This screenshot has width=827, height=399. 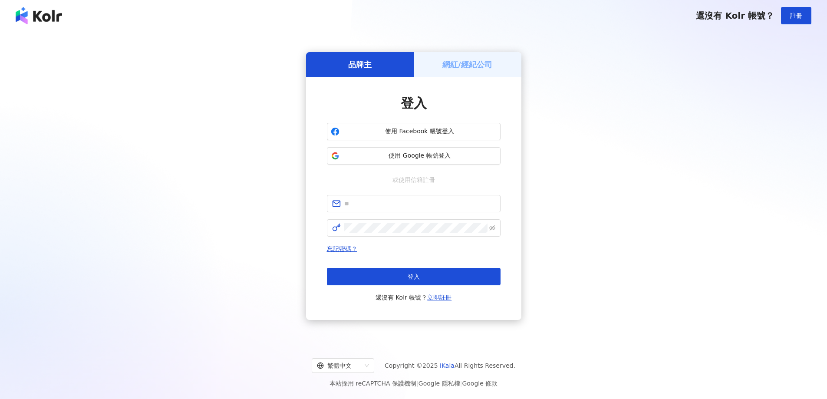 I want to click on span: 註冊, so click(x=797, y=16).